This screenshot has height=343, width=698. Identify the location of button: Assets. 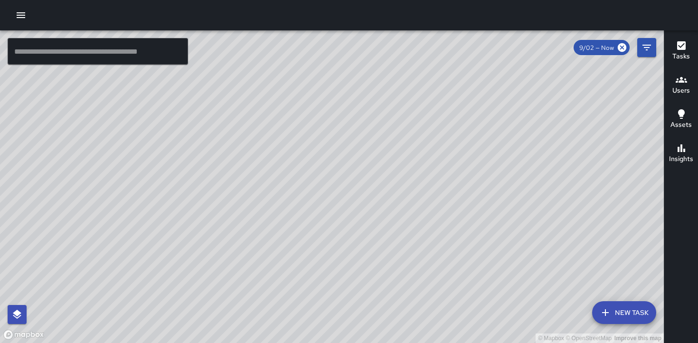
(680, 120).